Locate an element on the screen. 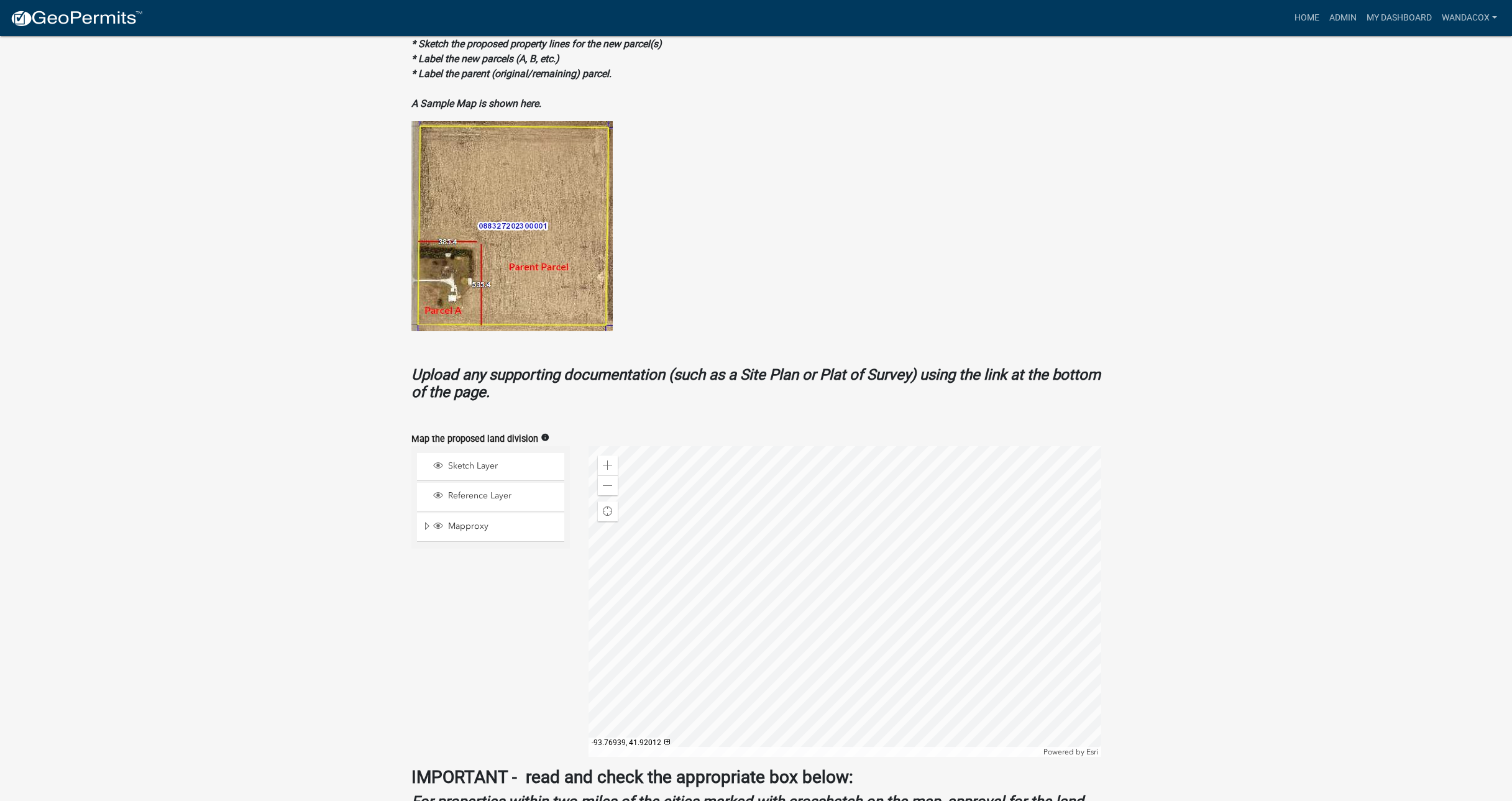 The image size is (1512, 801). img: LandDivisionSampleMap.png is located at coordinates (512, 226).